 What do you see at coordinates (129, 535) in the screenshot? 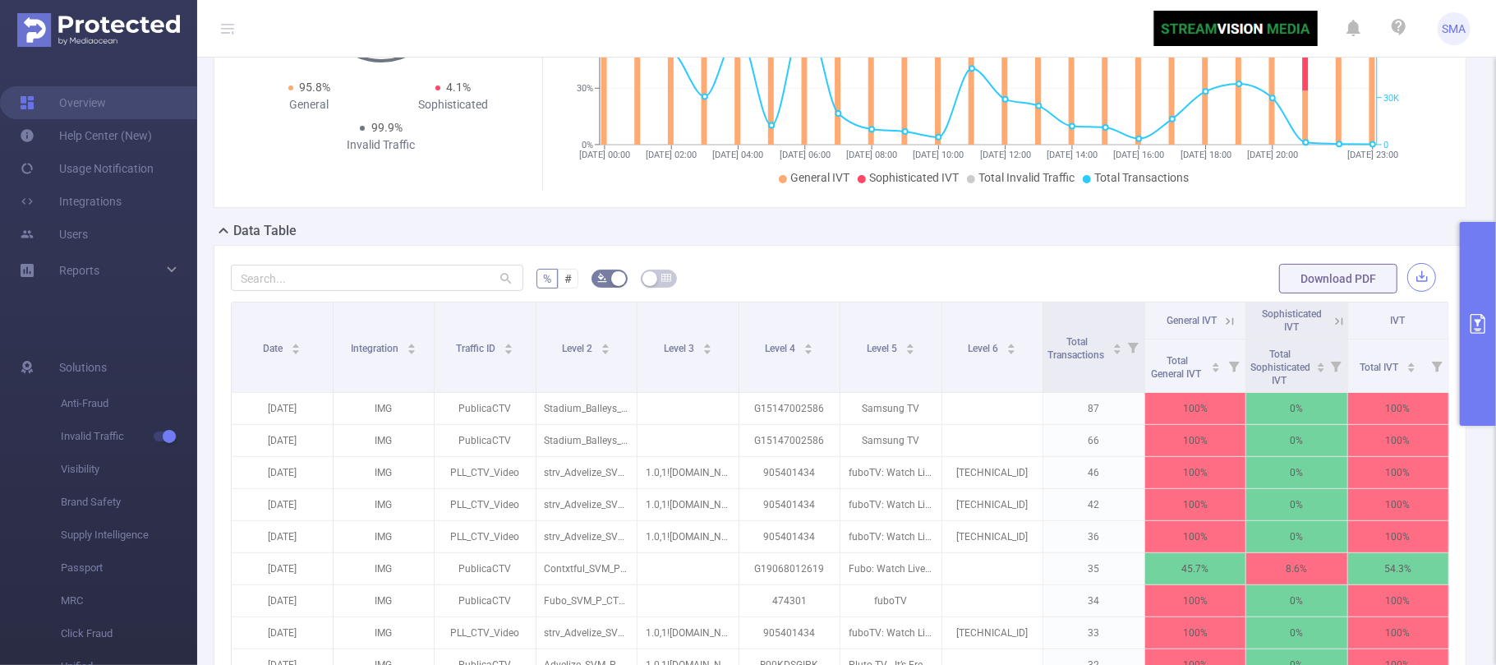
I see `span: Supply Intelligence` at bounding box center [129, 535].